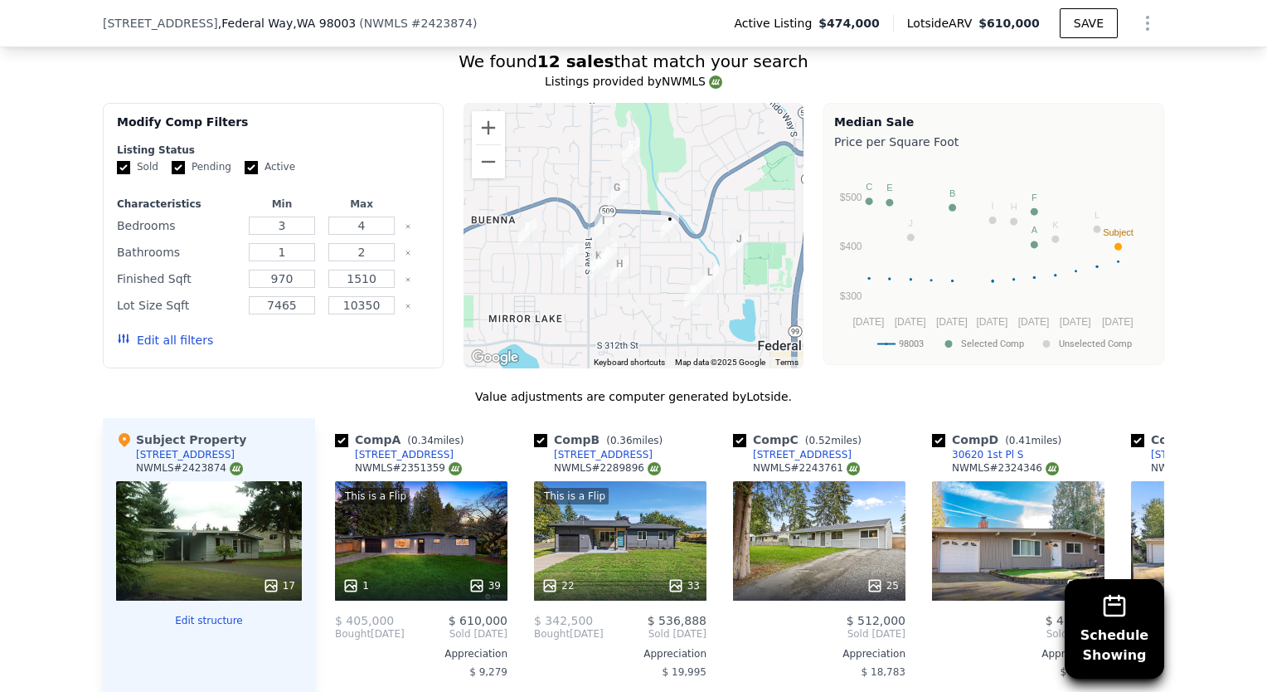  Describe the element at coordinates (800, 439) in the screenshot. I see `div: Comp C` at that location.